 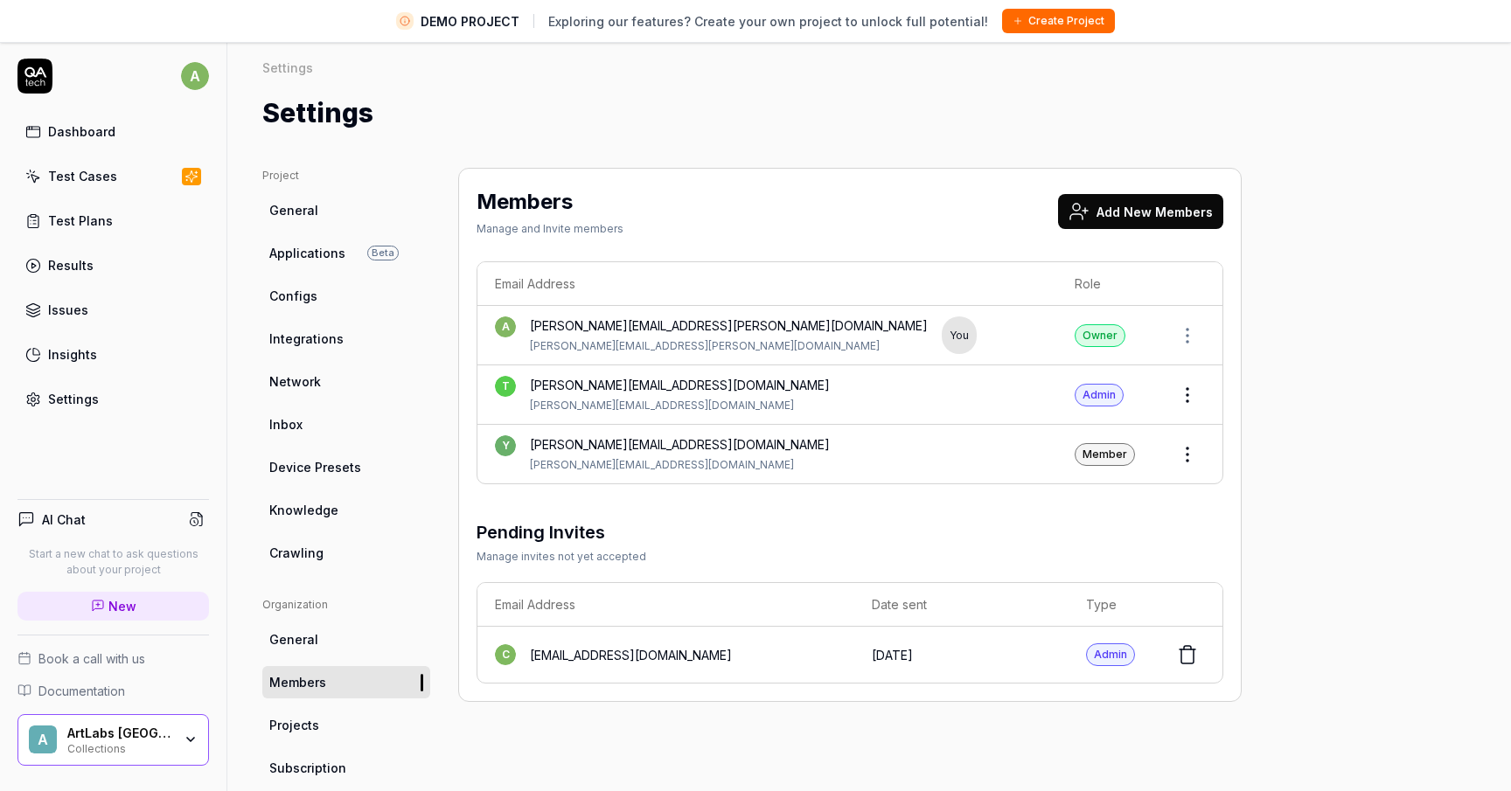 What do you see at coordinates (561, 557) in the screenshot?
I see `div: Manage invites not yet accepted` at bounding box center [561, 557].